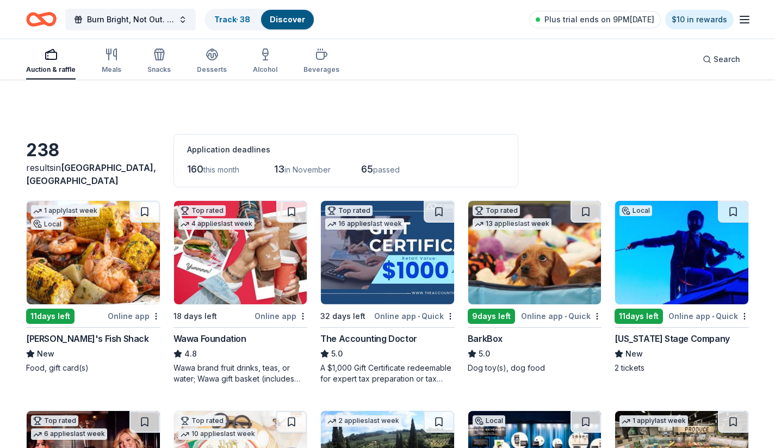 The image size is (775, 448). Describe the element at coordinates (369, 338) in the screenshot. I see `div: The Accounting Doctor` at that location.